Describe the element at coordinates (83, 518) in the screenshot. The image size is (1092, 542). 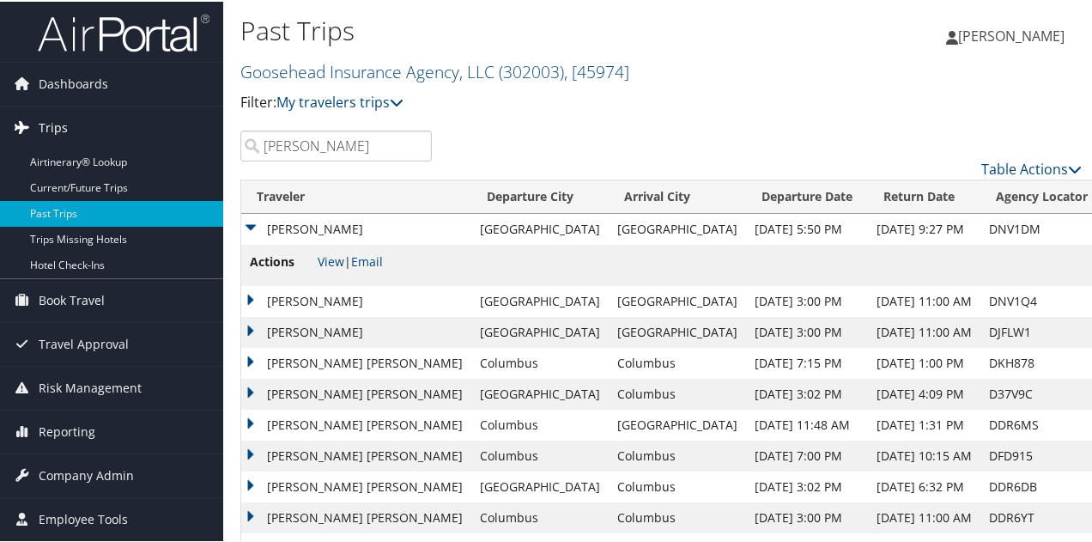
I see `span: Employee Tools` at that location.